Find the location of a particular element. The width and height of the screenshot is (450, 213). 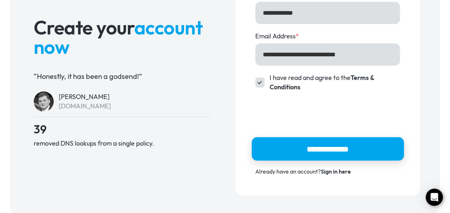

span: I have read and agree to the is located at coordinates (335, 82).